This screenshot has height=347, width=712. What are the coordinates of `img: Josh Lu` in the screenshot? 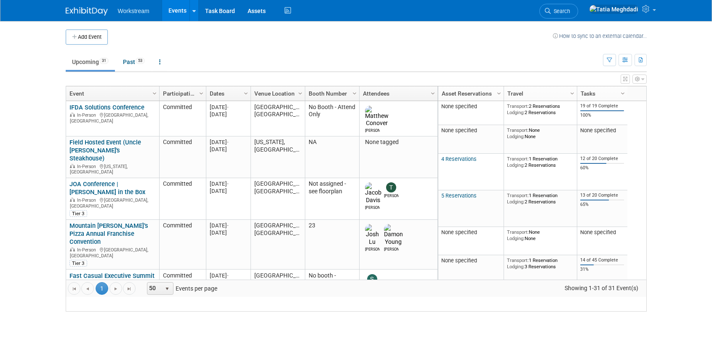 It's located at (372, 235).